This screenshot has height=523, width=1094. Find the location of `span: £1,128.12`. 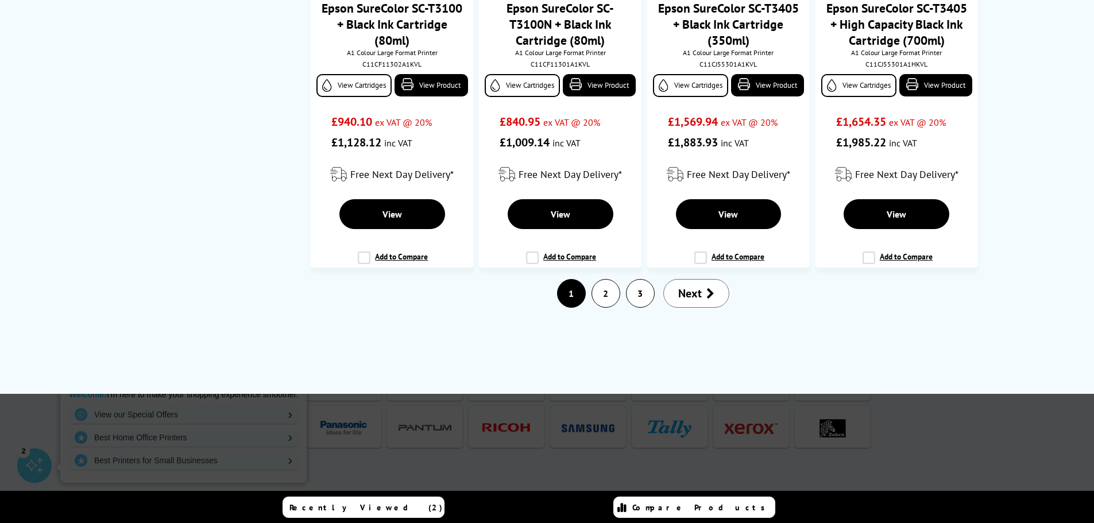

span: £1,128.12 is located at coordinates (356, 142).